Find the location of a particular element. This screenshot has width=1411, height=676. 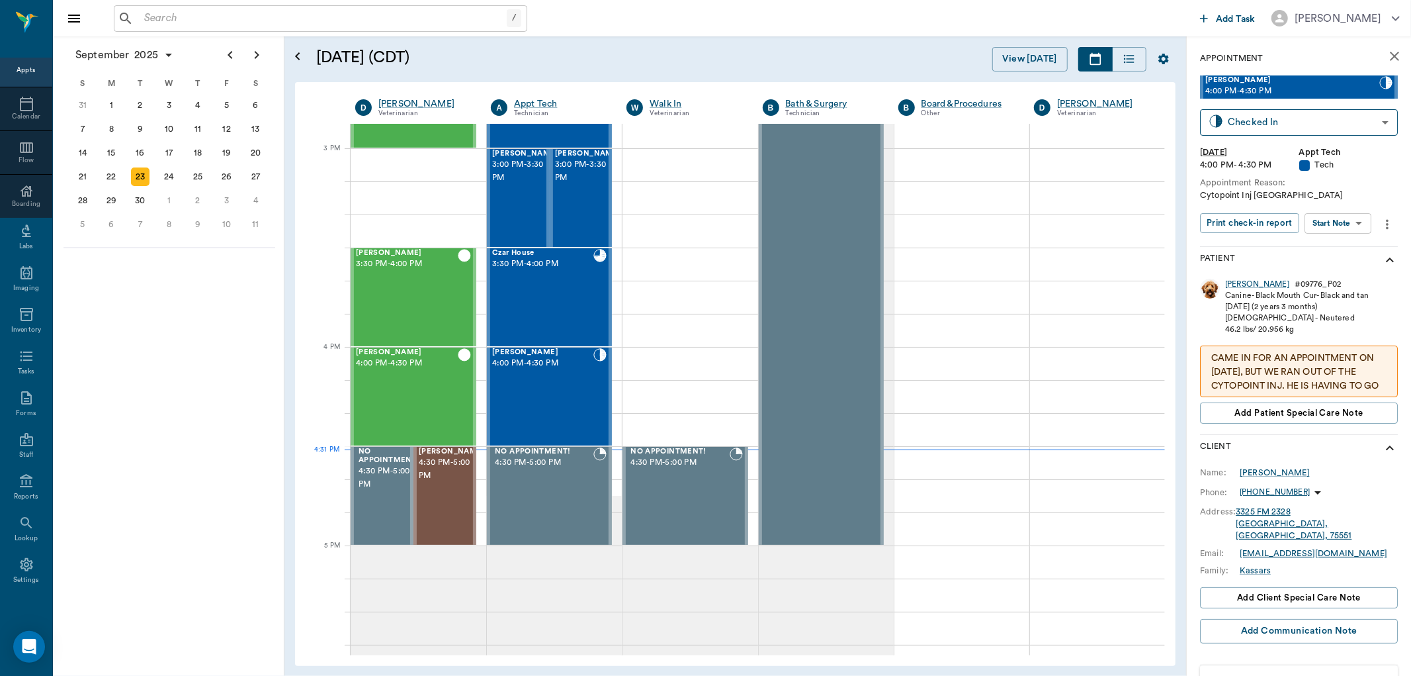

div: 46.2 lbs / 20.956 kg is located at coordinates (1297, 329).